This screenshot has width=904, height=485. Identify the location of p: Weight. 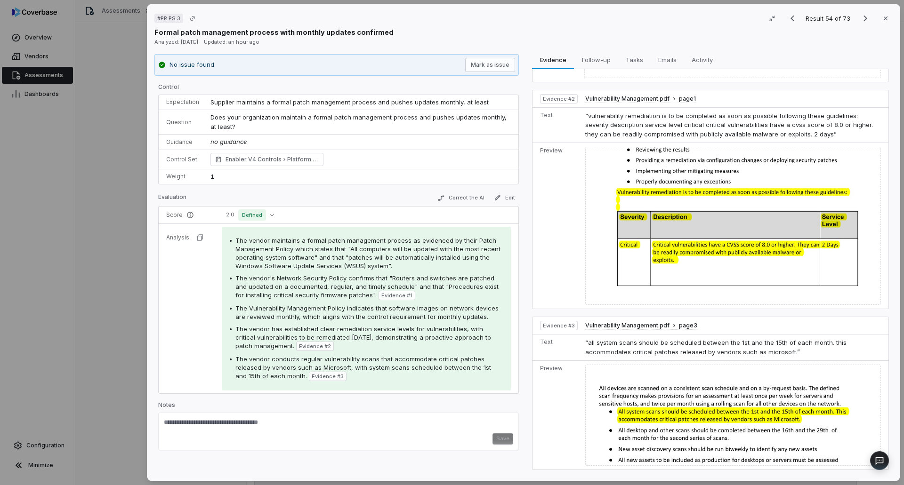
(183, 177).